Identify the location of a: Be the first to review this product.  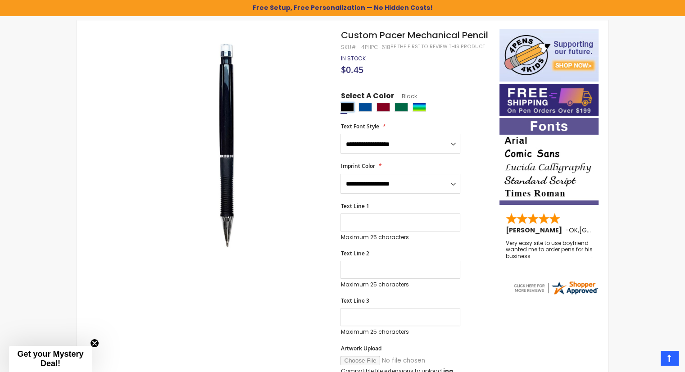
(437, 46).